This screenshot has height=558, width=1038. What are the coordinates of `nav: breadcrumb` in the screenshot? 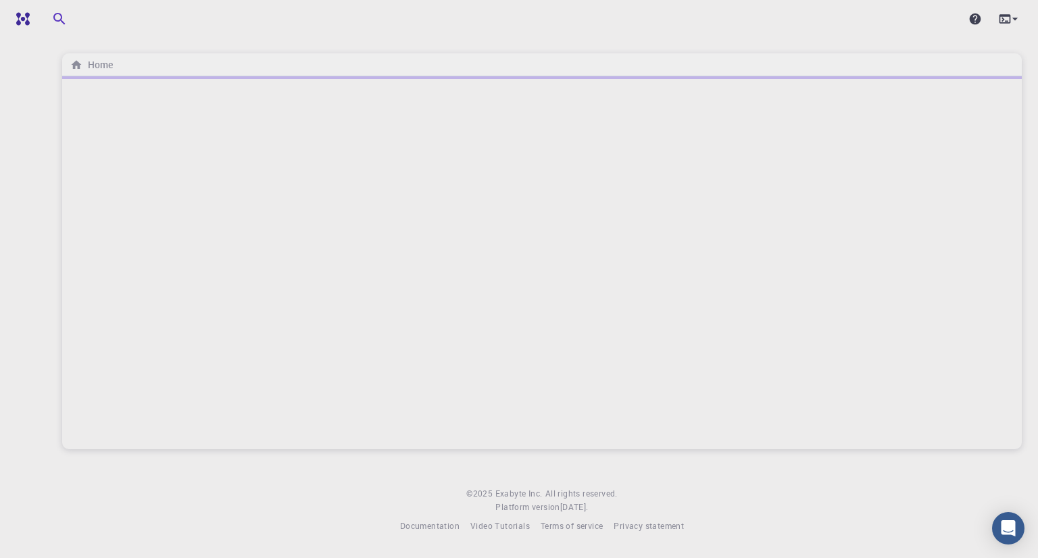 It's located at (91, 65).